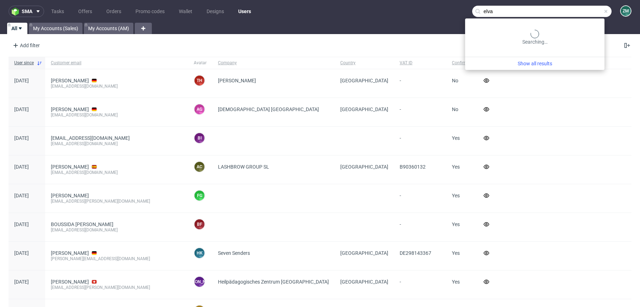  I want to click on figcaption: FG, so click(199, 196).